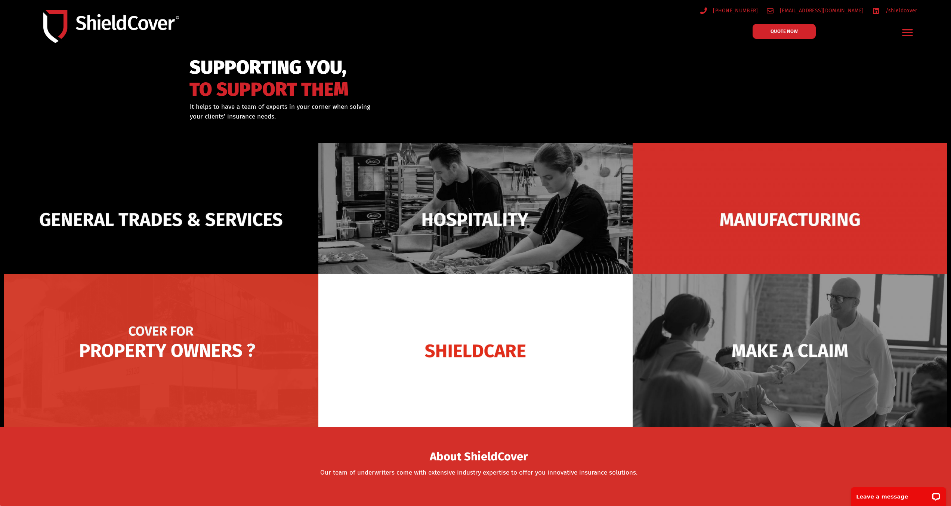  What do you see at coordinates (901, 10) in the screenshot?
I see `span: /shieldcover` at bounding box center [901, 10].